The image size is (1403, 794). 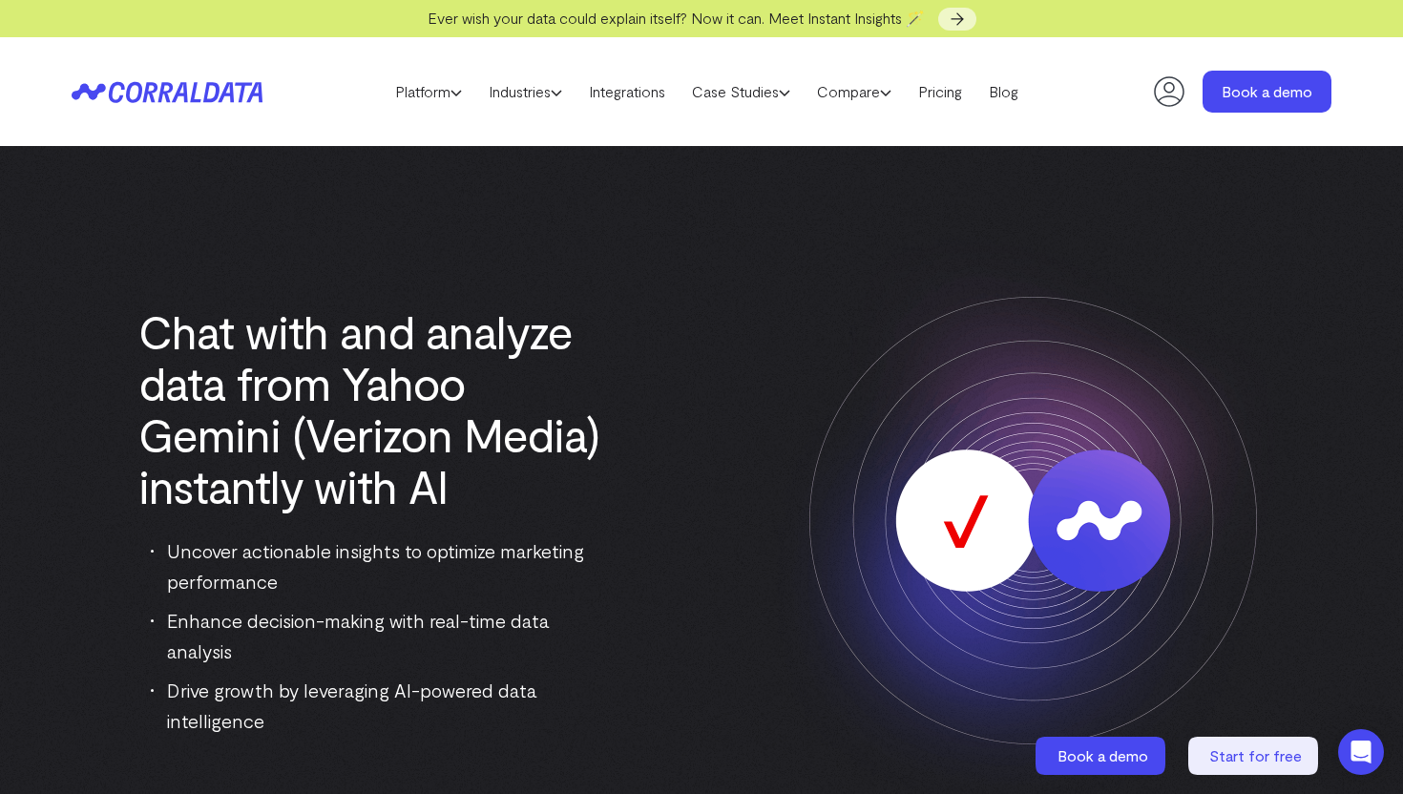 I want to click on div: Open Intercom Messenger, so click(x=1361, y=752).